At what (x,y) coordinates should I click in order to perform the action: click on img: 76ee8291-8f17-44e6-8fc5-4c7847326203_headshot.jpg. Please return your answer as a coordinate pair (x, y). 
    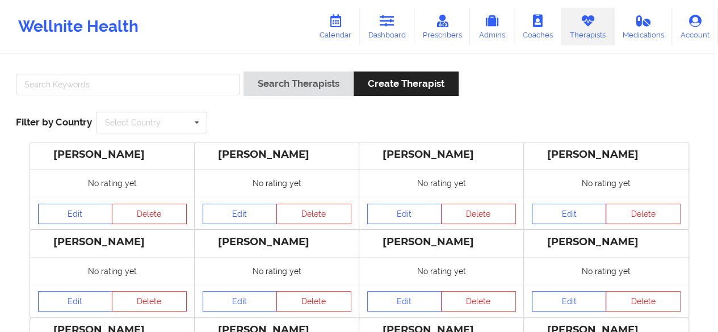
    Looking at the image, I should click on (341, 271).